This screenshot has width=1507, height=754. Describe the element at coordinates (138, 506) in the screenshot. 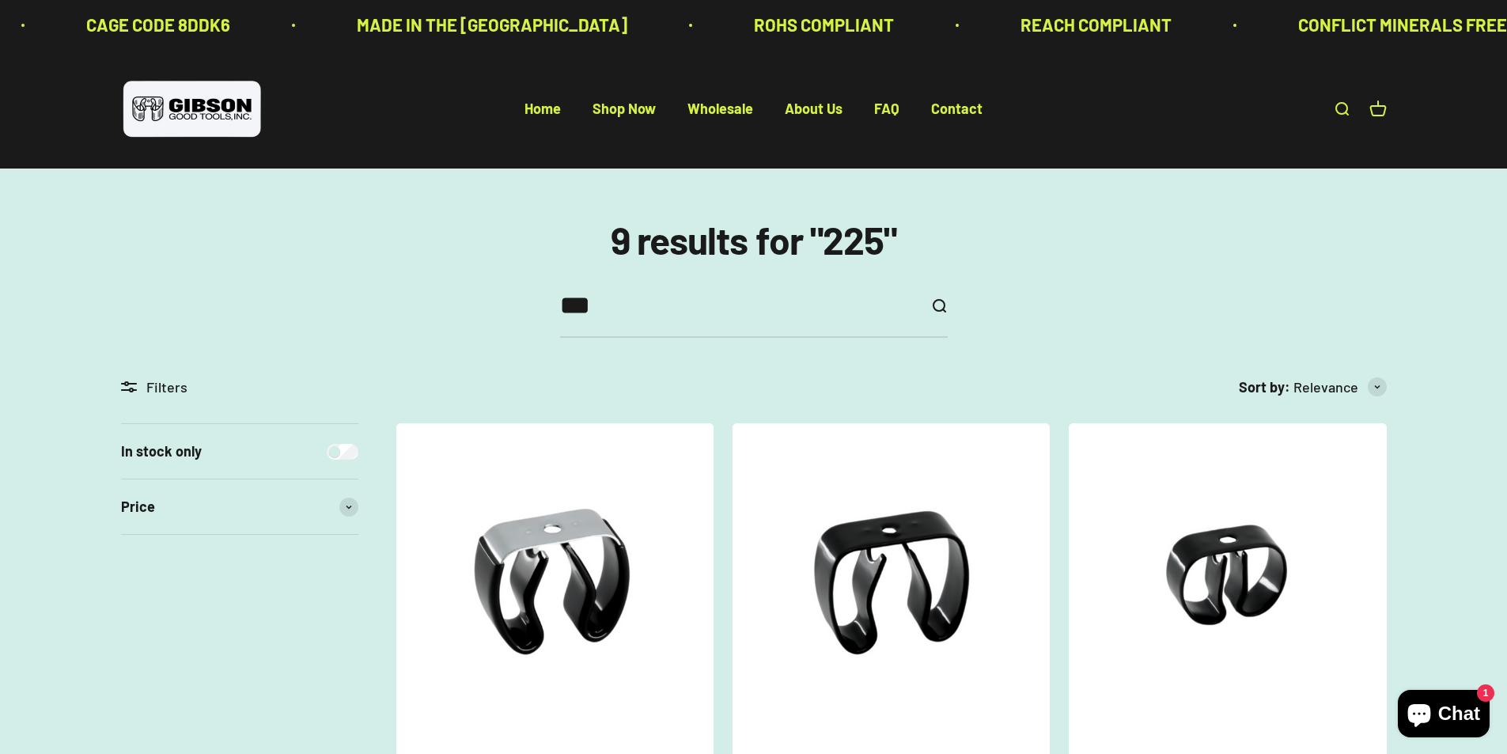

I see `span: Price` at that location.